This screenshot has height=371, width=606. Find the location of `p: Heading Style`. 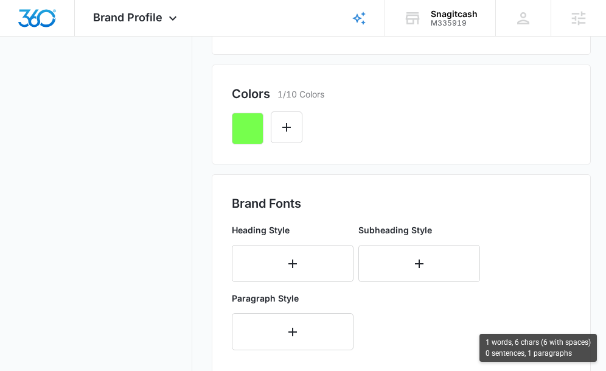

p: Heading Style is located at coordinates (293, 229).